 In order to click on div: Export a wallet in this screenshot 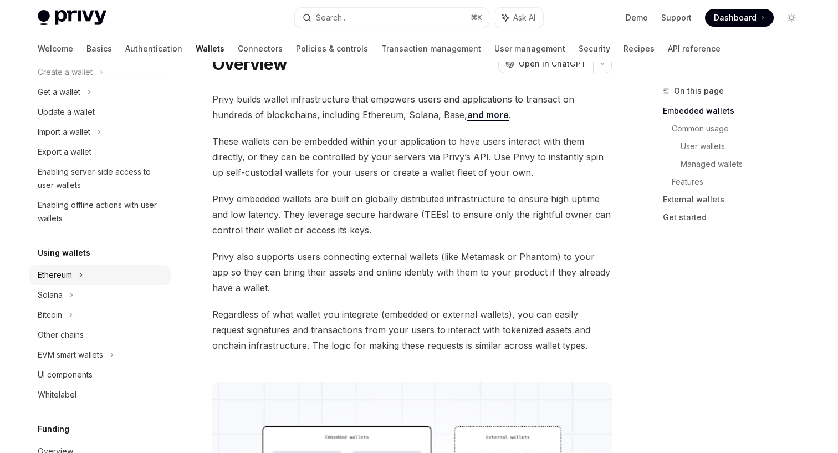, I will do `click(64, 152)`.